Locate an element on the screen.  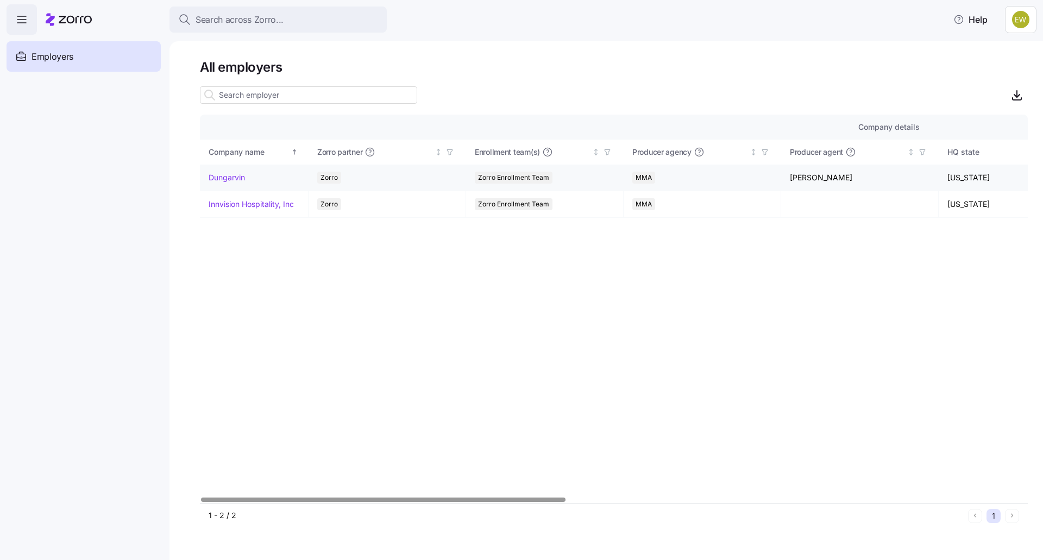
input: Search employer is located at coordinates (309, 95).